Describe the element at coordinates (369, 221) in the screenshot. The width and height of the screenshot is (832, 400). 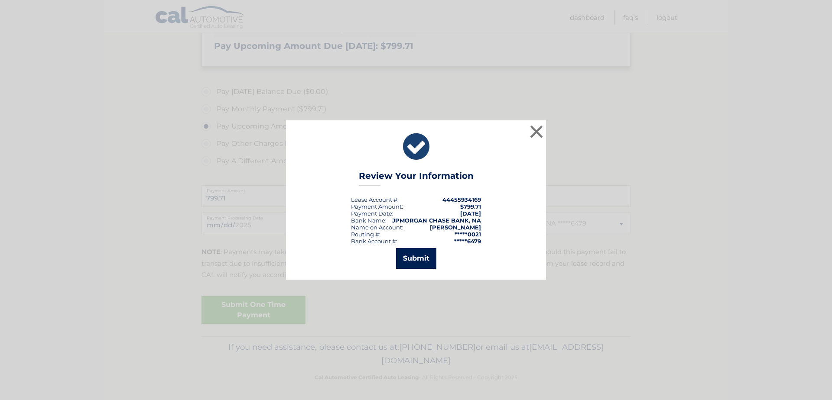
I see `div: Bank Name:` at that location.